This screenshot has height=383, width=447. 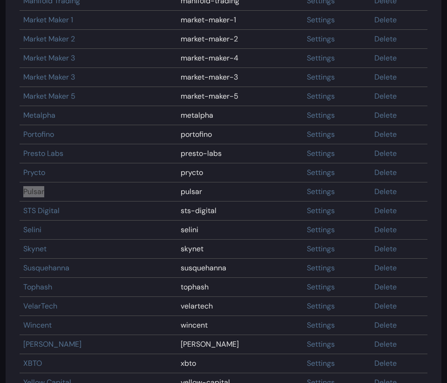 What do you see at coordinates (40, 306) in the screenshot?
I see `a: VelarTech` at bounding box center [40, 306].